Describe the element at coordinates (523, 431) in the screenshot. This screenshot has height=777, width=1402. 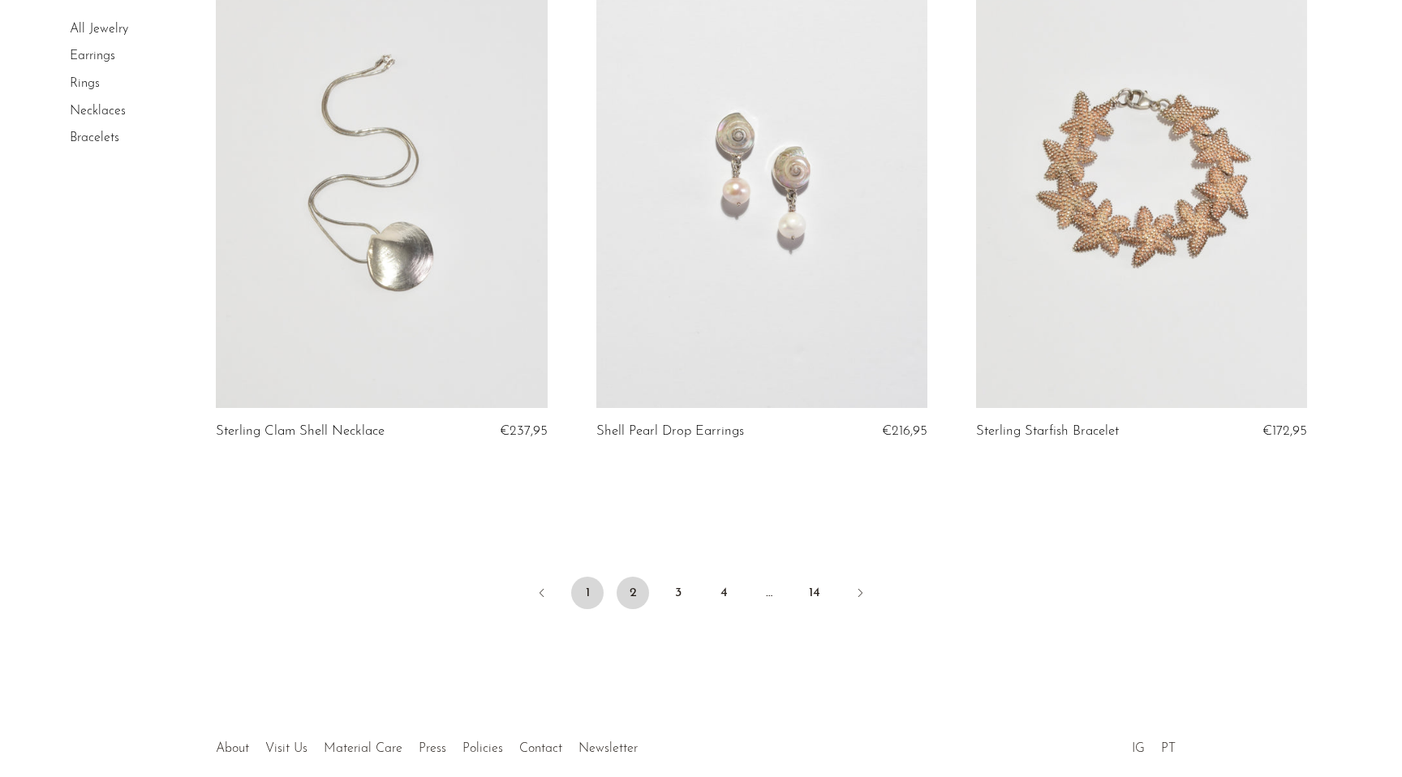
I see `span: €237,95` at that location.